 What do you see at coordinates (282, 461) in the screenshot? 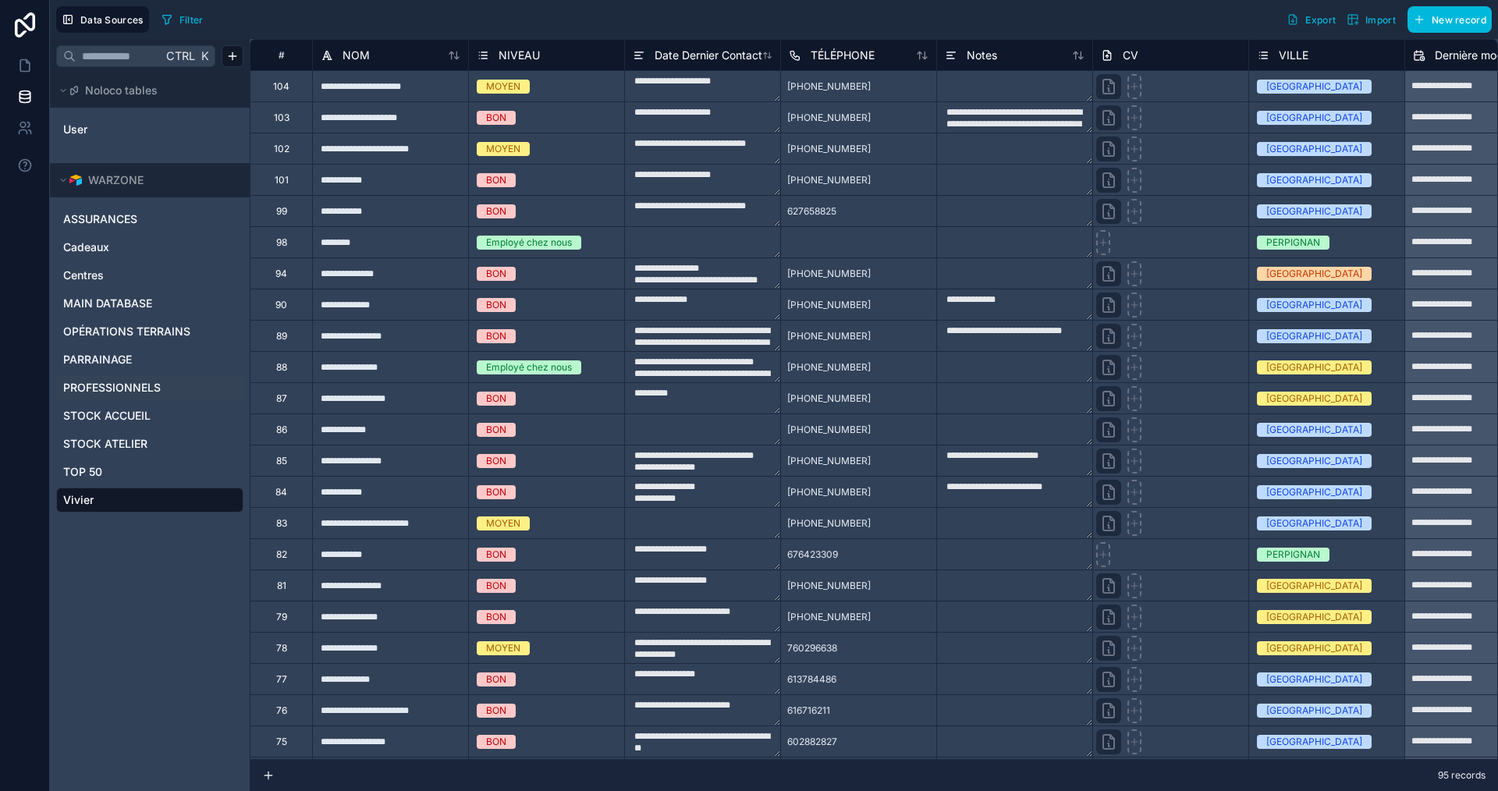
I see `div: 85` at bounding box center [282, 461].